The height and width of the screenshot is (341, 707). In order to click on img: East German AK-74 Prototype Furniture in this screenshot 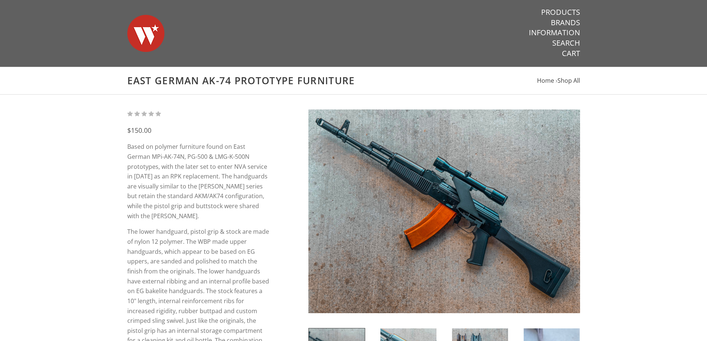, I will do `click(444, 211)`.